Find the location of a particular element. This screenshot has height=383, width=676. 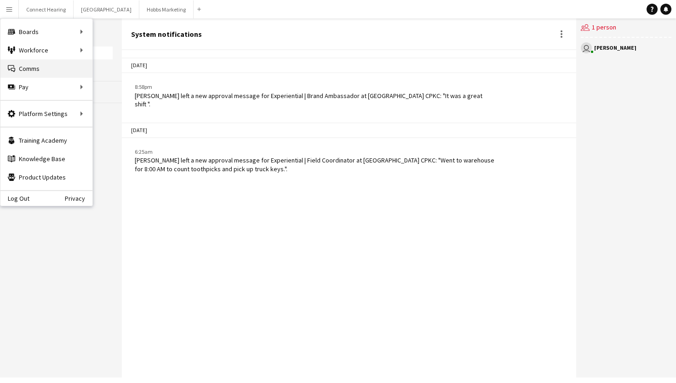

a: Privacy is located at coordinates (79, 198).